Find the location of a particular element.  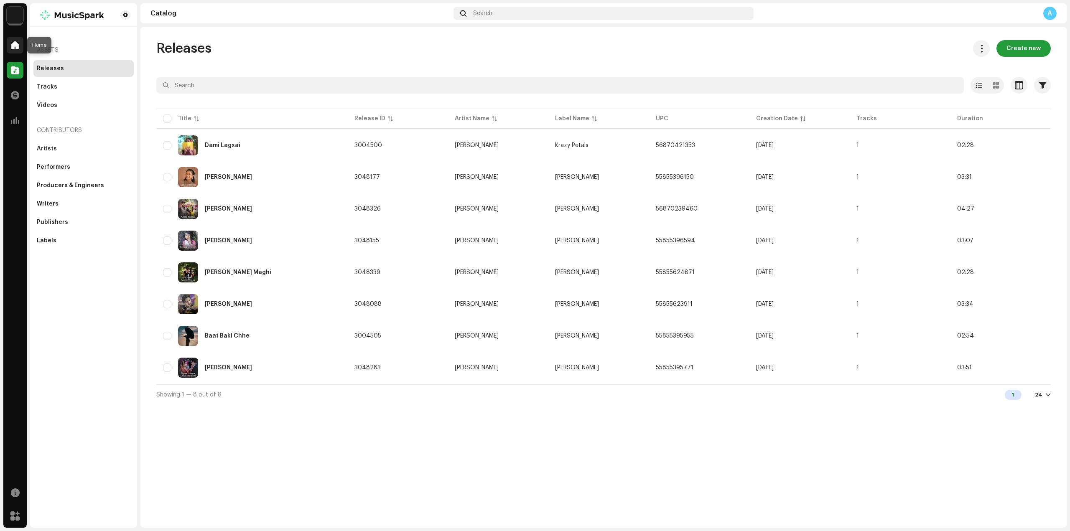

span: 3004500 is located at coordinates (368, 145).